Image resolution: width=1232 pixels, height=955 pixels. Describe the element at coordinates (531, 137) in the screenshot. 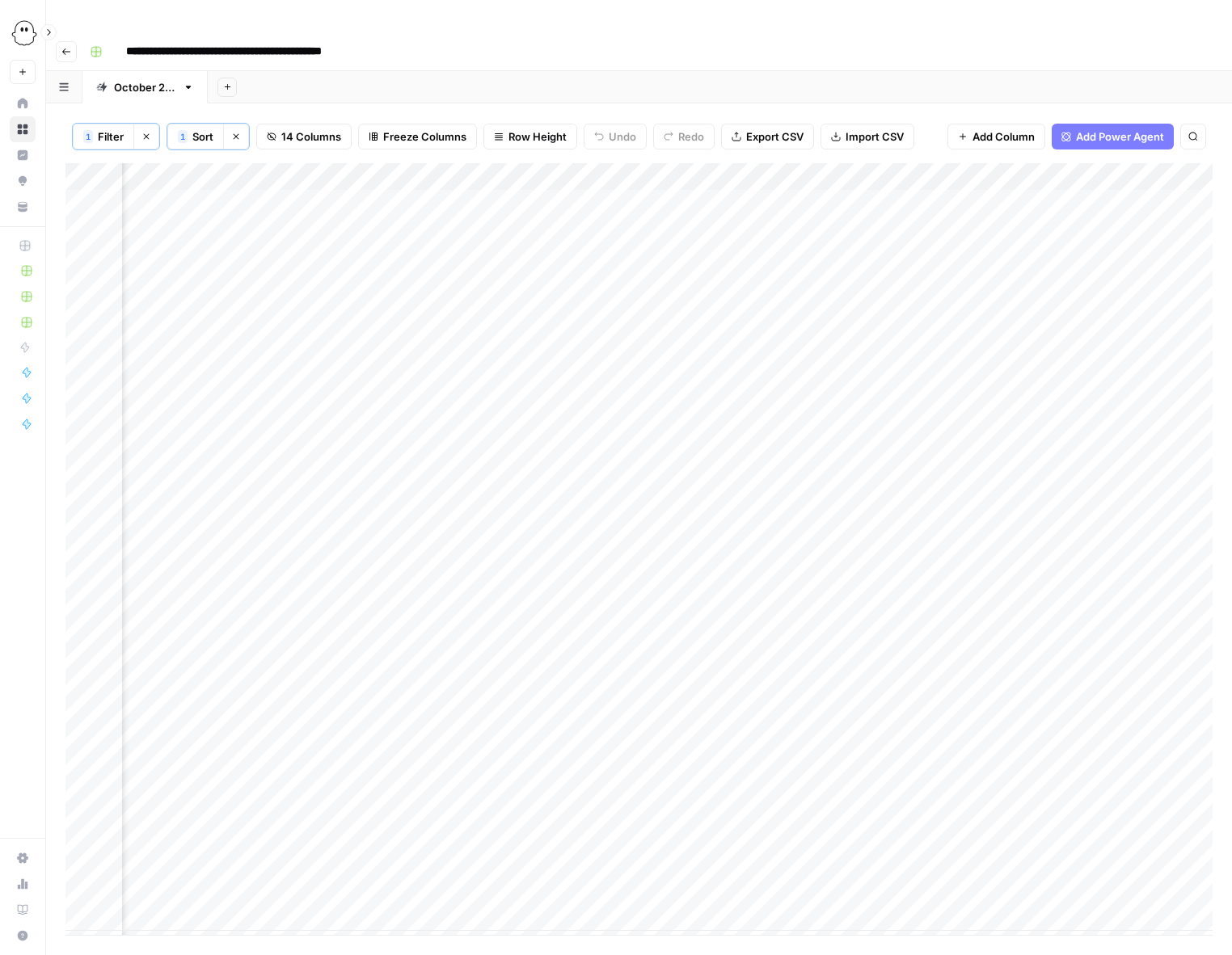

I see `button: Row Height` at that location.